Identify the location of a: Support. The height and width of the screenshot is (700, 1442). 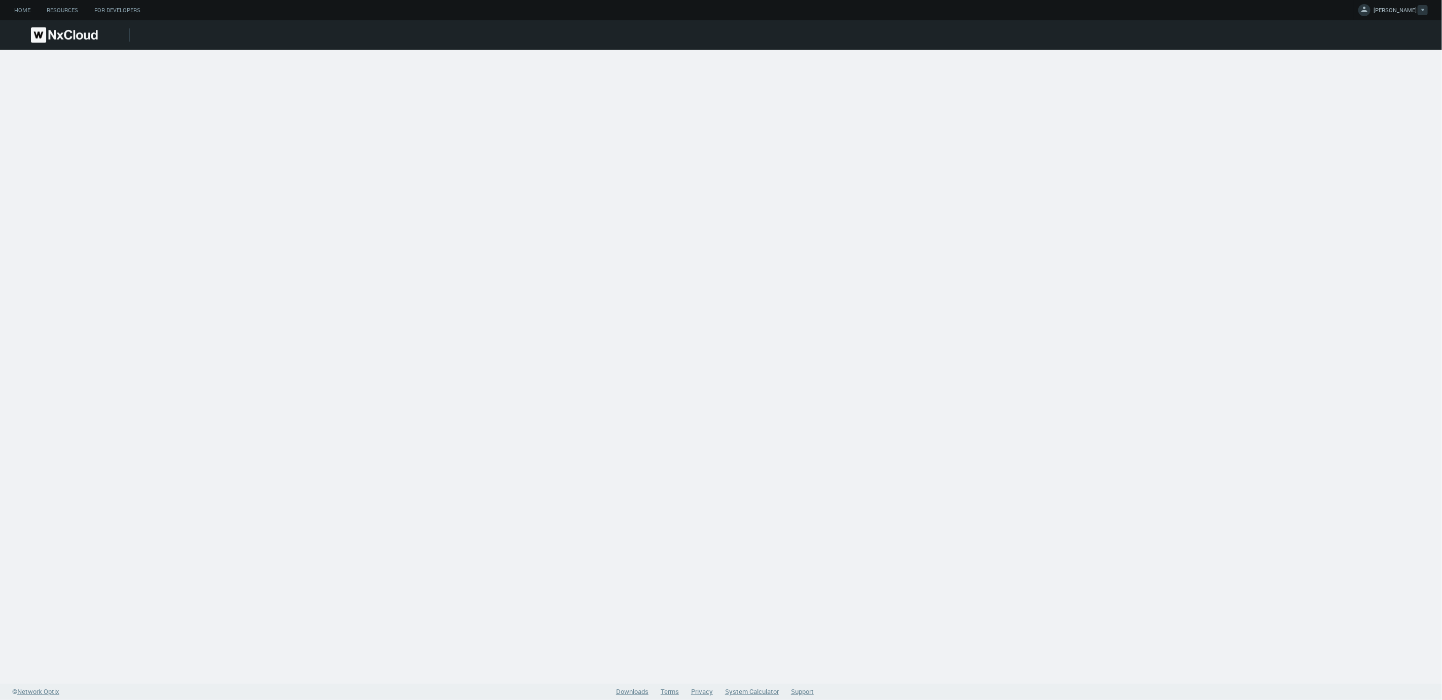
(802, 691).